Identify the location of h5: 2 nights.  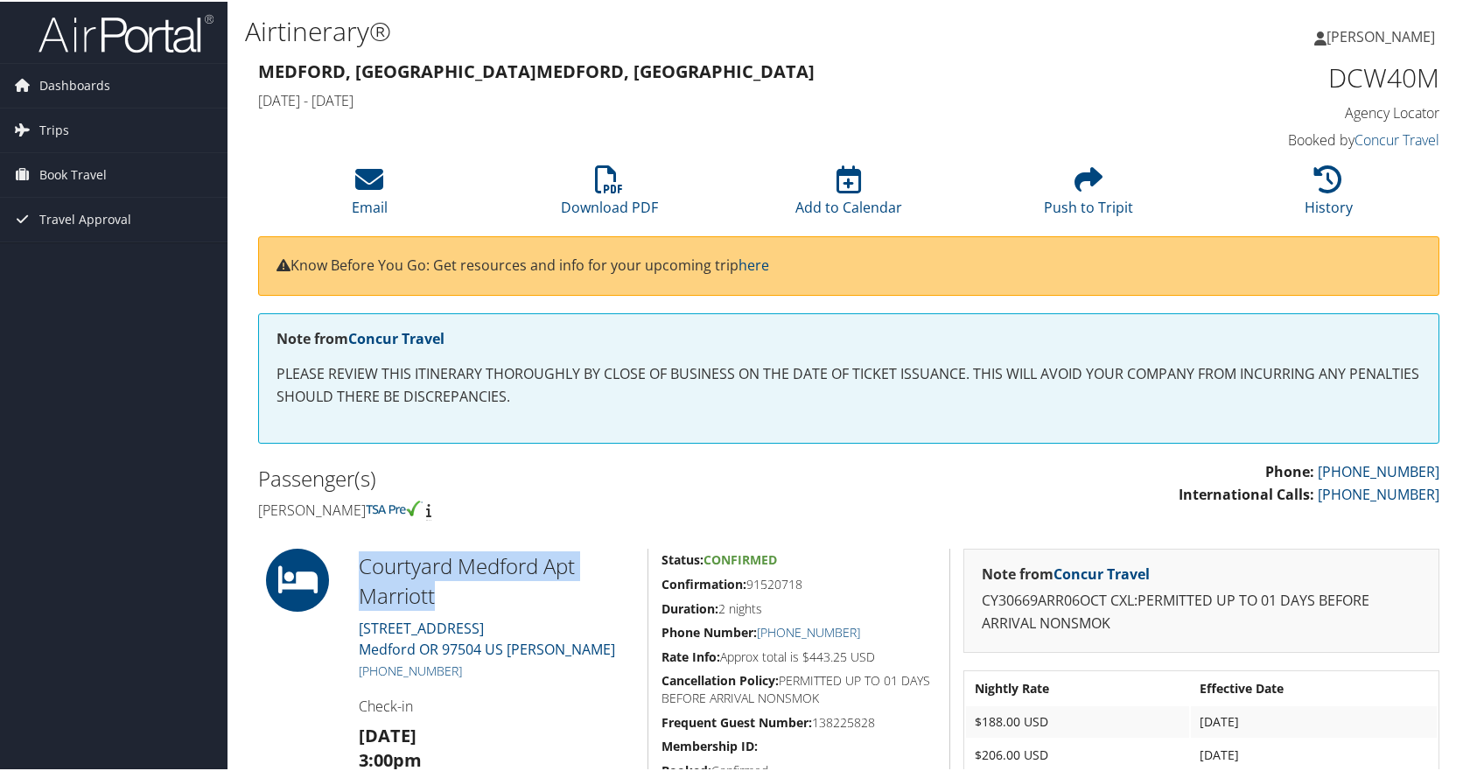
(799, 607).